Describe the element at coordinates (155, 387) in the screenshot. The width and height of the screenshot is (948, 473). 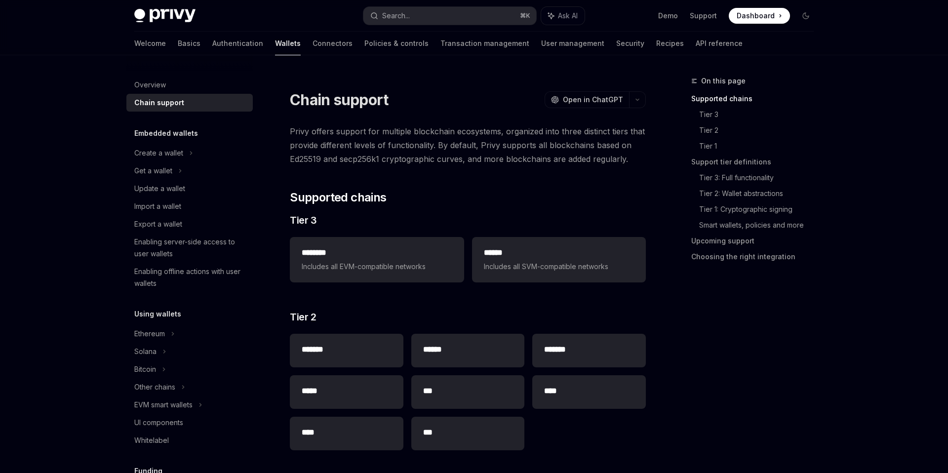
I see `div: Other chains` at that location.